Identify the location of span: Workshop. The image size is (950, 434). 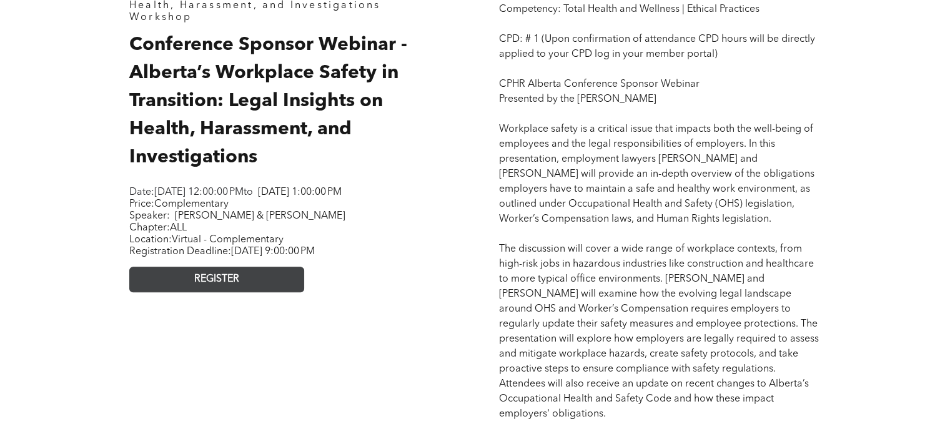
(160, 17).